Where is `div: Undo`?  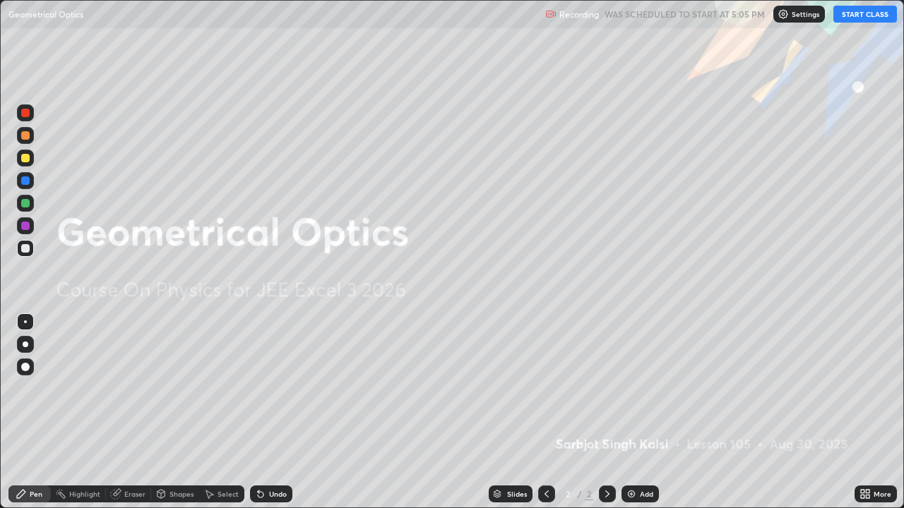
div: Undo is located at coordinates (277, 494).